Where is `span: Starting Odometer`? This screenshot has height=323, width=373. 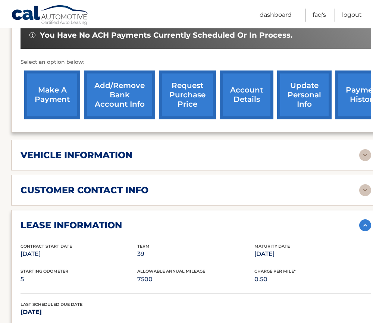 span: Starting Odometer is located at coordinates (44, 271).